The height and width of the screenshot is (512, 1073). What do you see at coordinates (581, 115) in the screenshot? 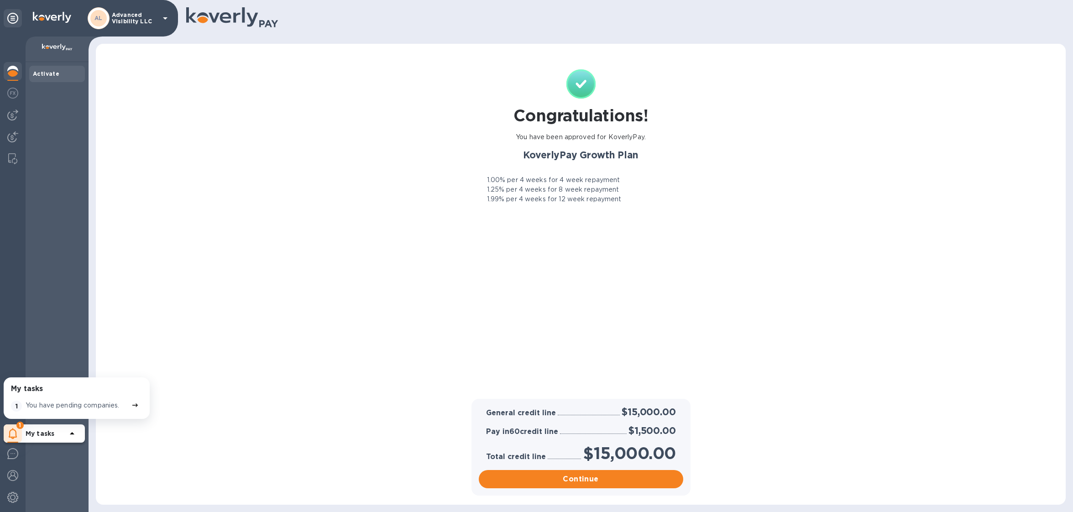
I see `h1: Congratulations!` at bounding box center [581, 115].